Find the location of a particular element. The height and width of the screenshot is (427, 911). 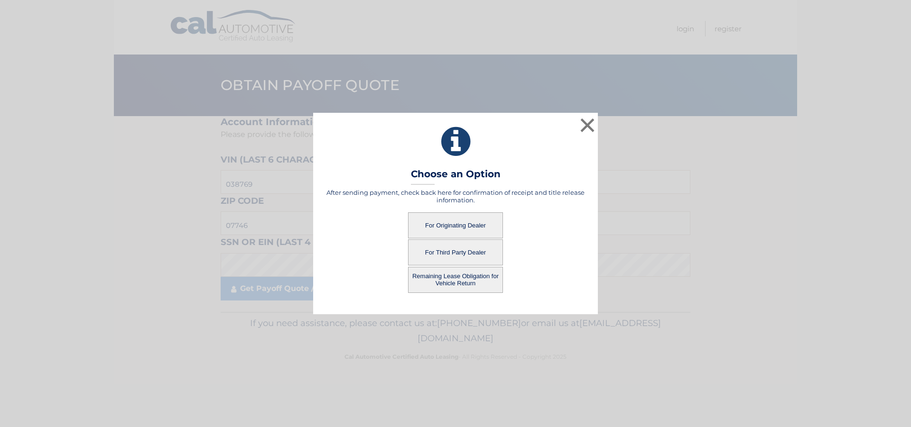

button: For Third Party Dealer is located at coordinates (455, 252).